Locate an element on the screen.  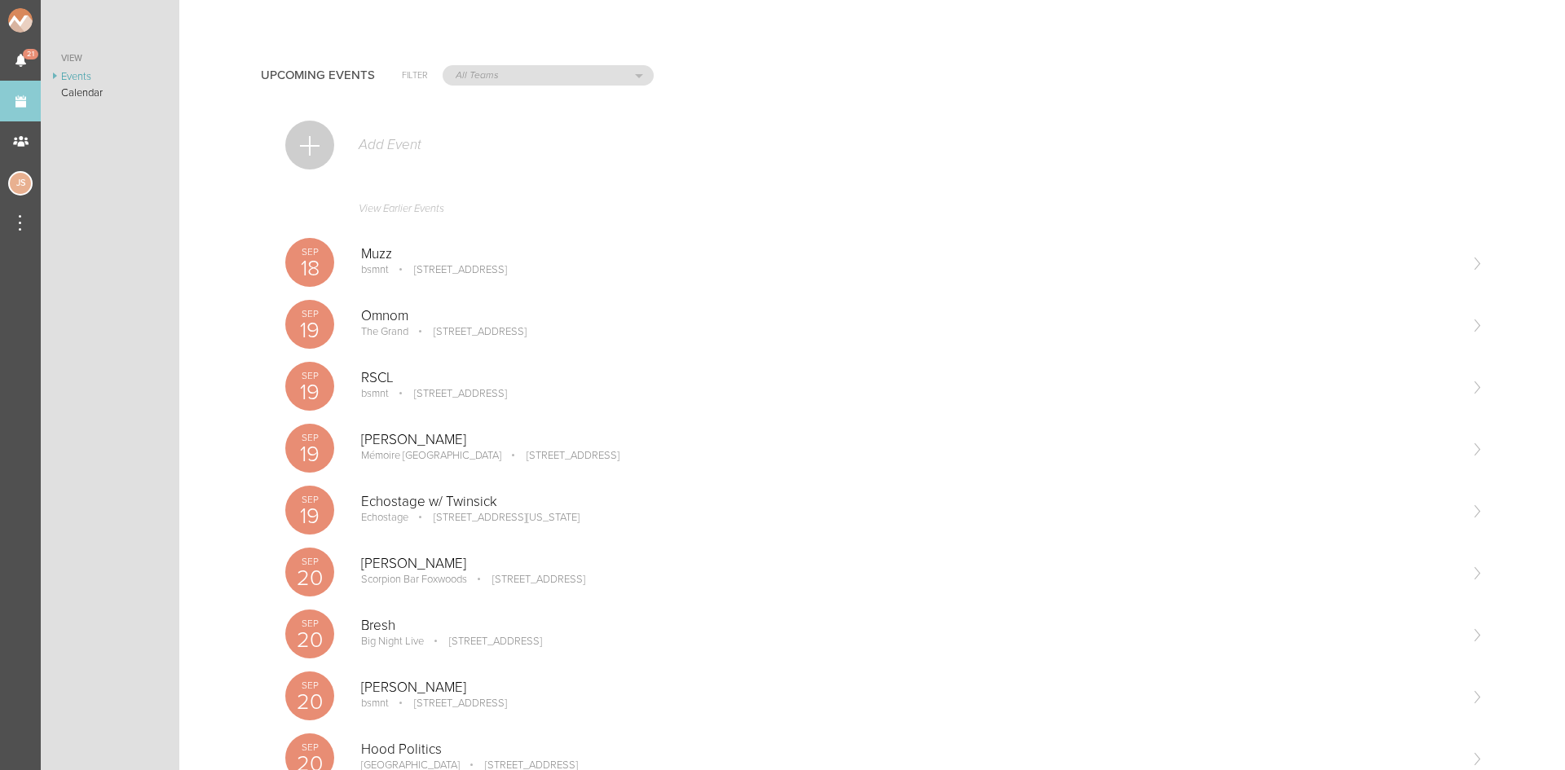
span: 21 is located at coordinates (30, 54).